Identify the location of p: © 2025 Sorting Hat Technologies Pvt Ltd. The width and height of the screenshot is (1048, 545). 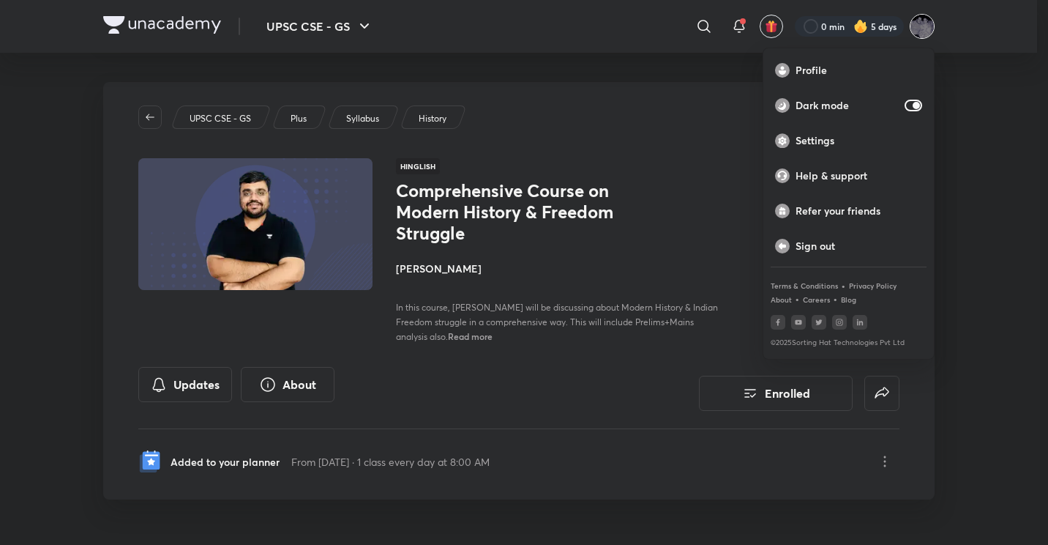
(848, 343).